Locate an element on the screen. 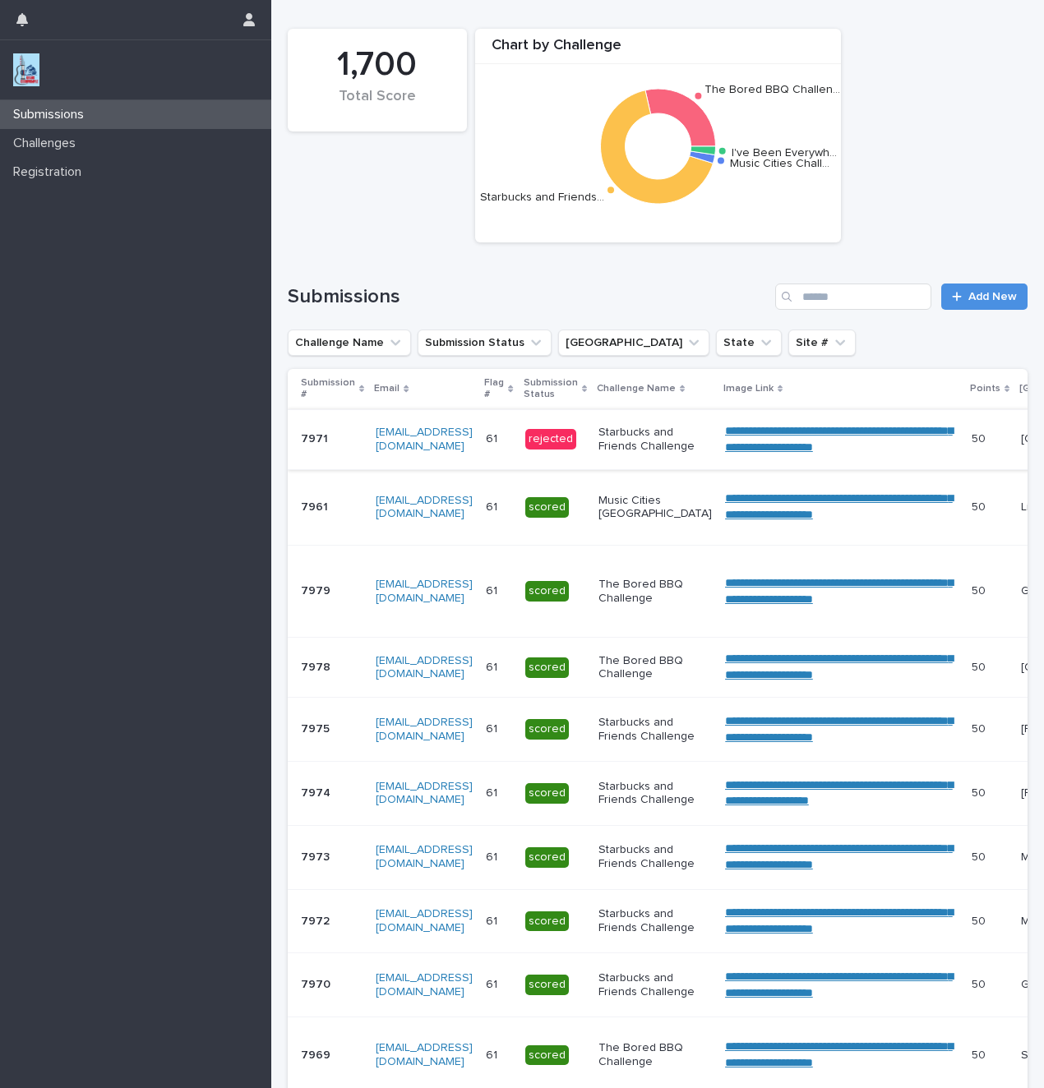  p: 7979 is located at coordinates (317, 589).